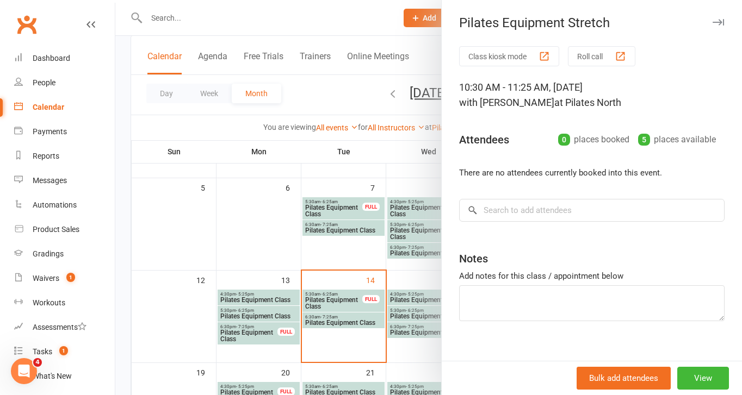  Describe the element at coordinates (46, 278) in the screenshot. I see `div: Waivers` at that location.